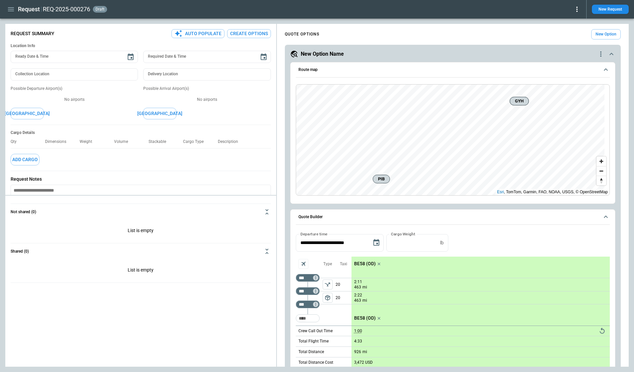 Image resolution: width=634 pixels, height=372 pixels. I want to click on h6: Quote Builder, so click(310, 217).